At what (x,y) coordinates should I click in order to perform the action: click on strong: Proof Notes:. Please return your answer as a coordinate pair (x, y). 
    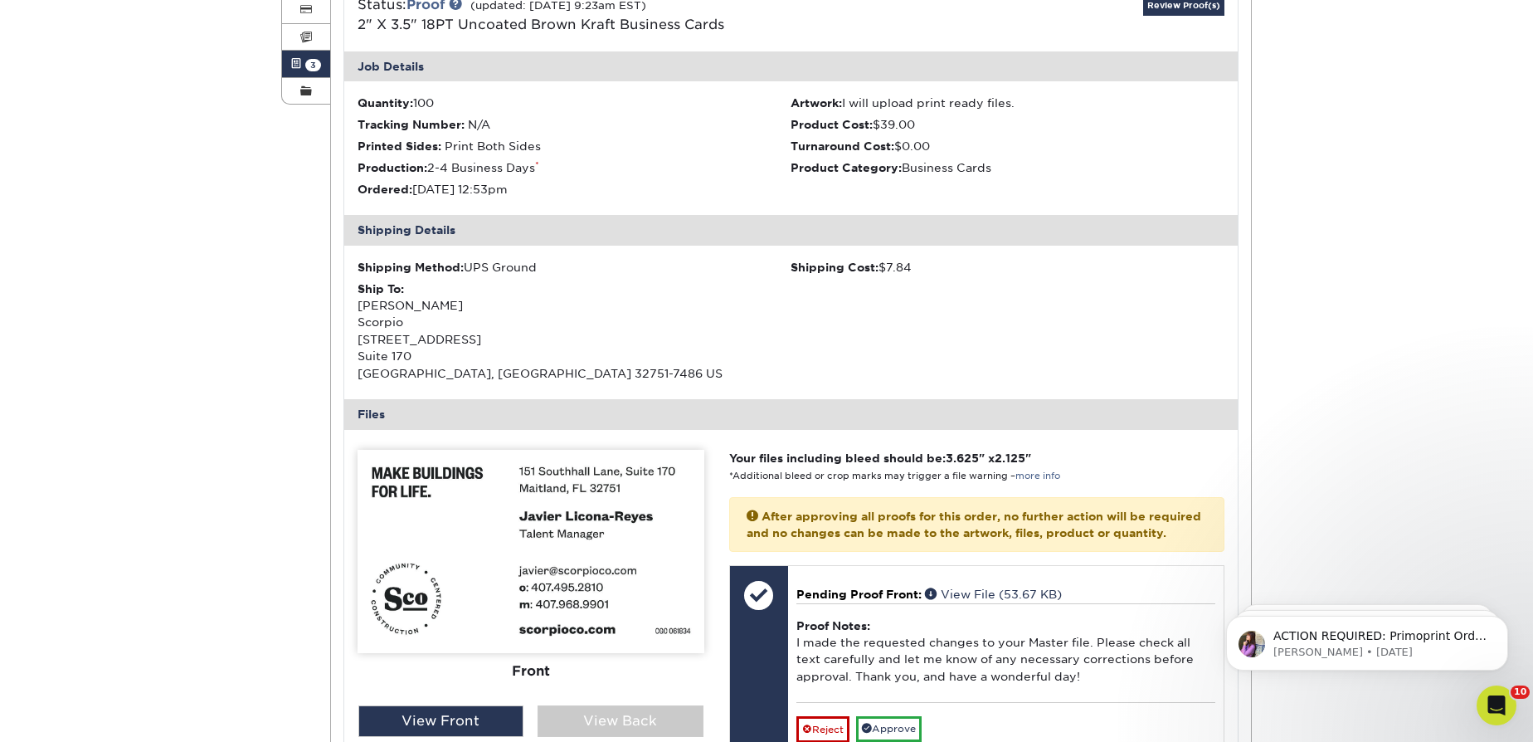
    Looking at the image, I should click on (833, 626).